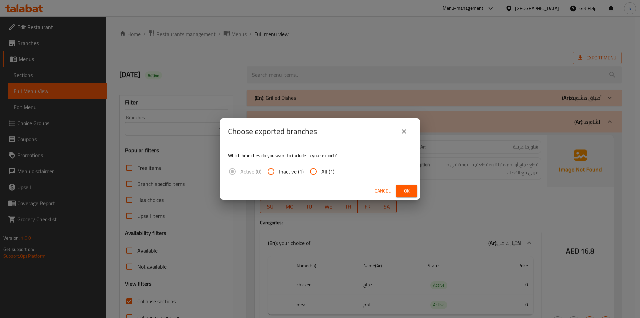 The height and width of the screenshot is (318, 640). What do you see at coordinates (291, 171) in the screenshot?
I see `span: Inactive (1)` at bounding box center [291, 171].